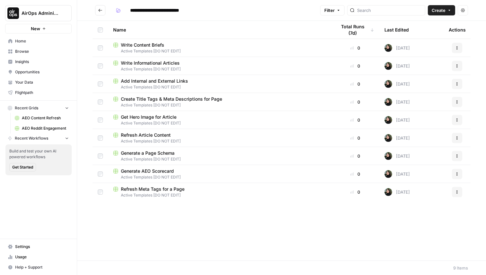 The image size is (486, 275). I want to click on button: Help + Support, so click(38, 267).